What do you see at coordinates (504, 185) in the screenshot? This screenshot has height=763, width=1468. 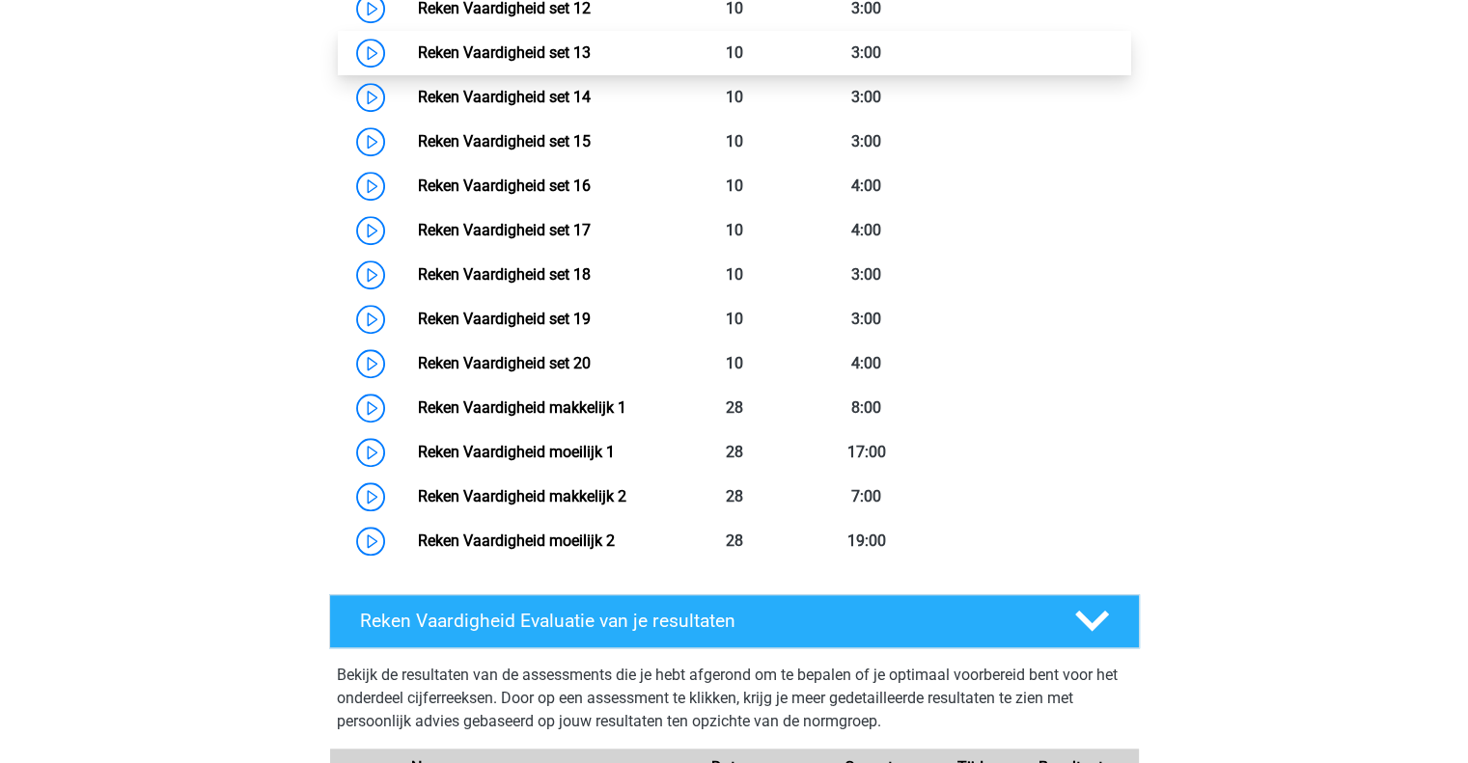 I see `a: Reken Vaardigheid set 16` at bounding box center [504, 185].